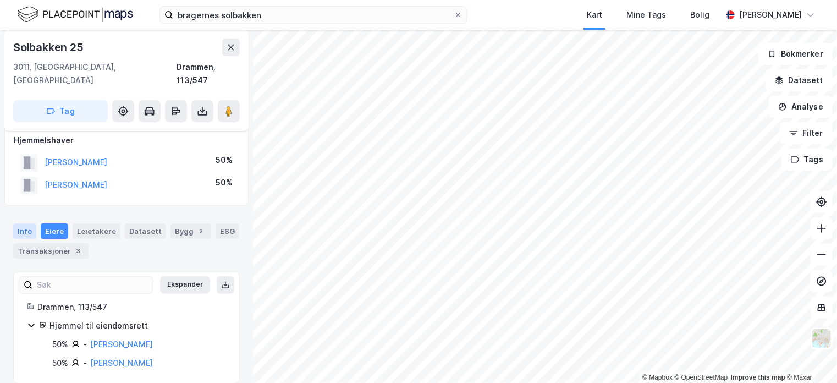 The height and width of the screenshot is (383, 837). What do you see at coordinates (646, 15) in the screenshot?
I see `div: Mine Tags` at bounding box center [646, 15].